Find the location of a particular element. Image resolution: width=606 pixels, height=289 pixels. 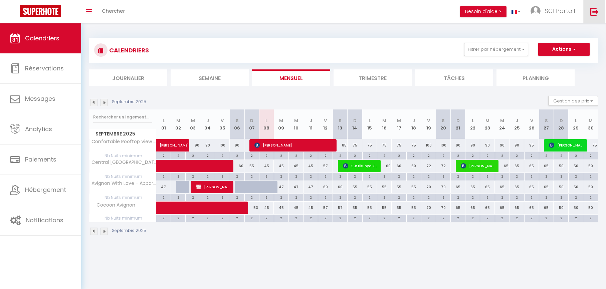

th: 21 is located at coordinates (458, 124).